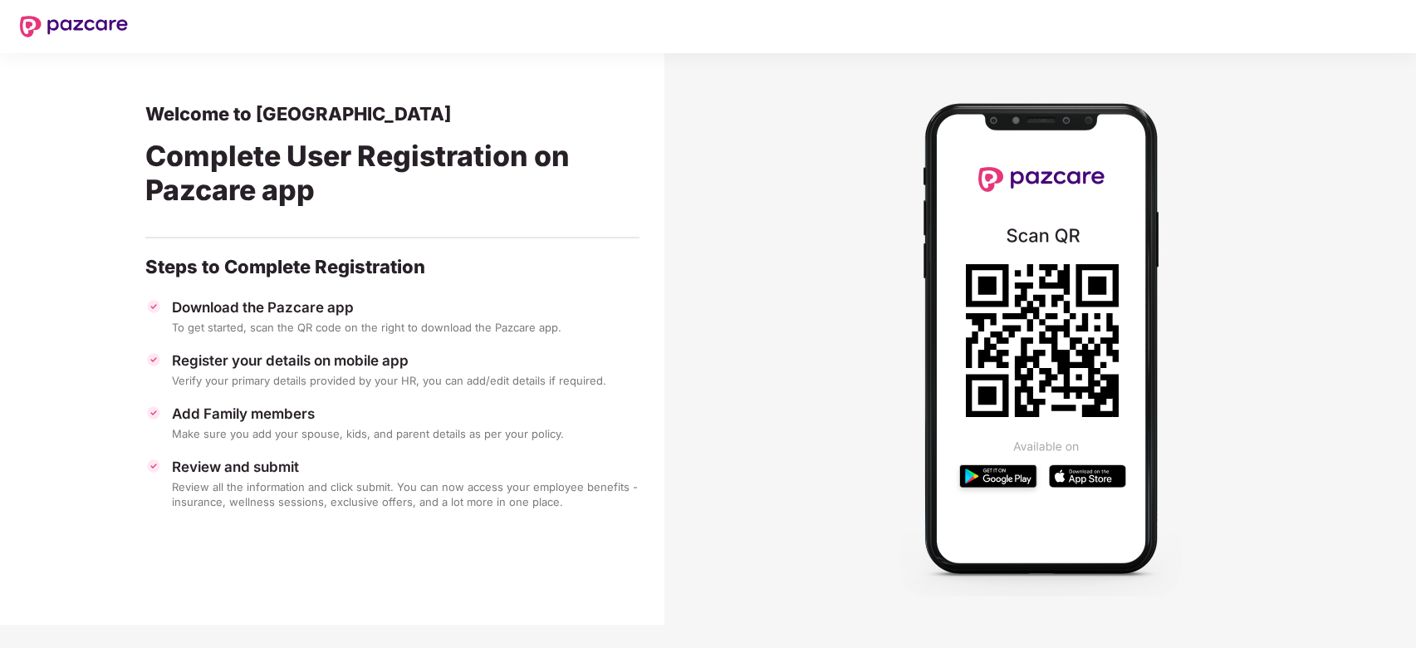  Describe the element at coordinates (405, 467) in the screenshot. I see `div: Review and submit` at that location.